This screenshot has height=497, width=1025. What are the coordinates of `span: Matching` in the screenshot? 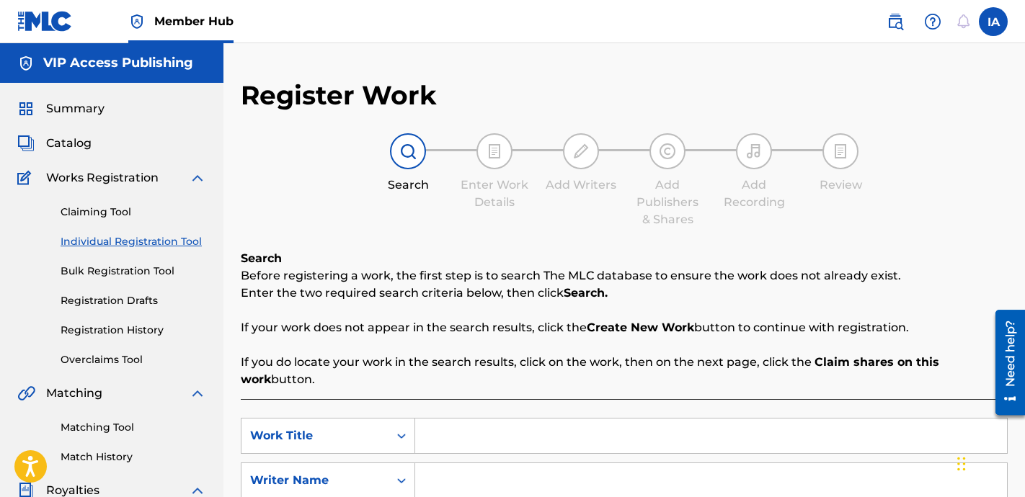 It's located at (74, 393).